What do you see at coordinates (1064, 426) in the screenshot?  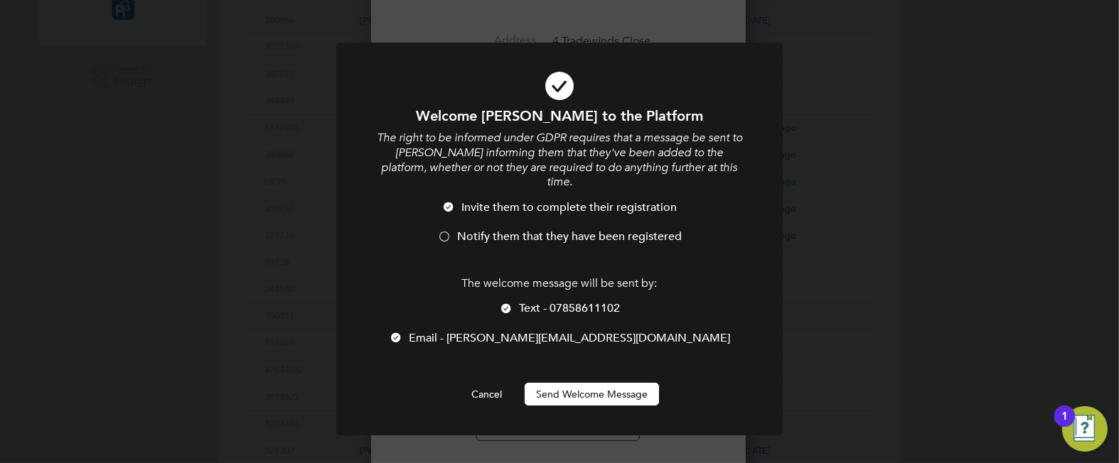 I see `div: 1` at bounding box center [1064, 426].